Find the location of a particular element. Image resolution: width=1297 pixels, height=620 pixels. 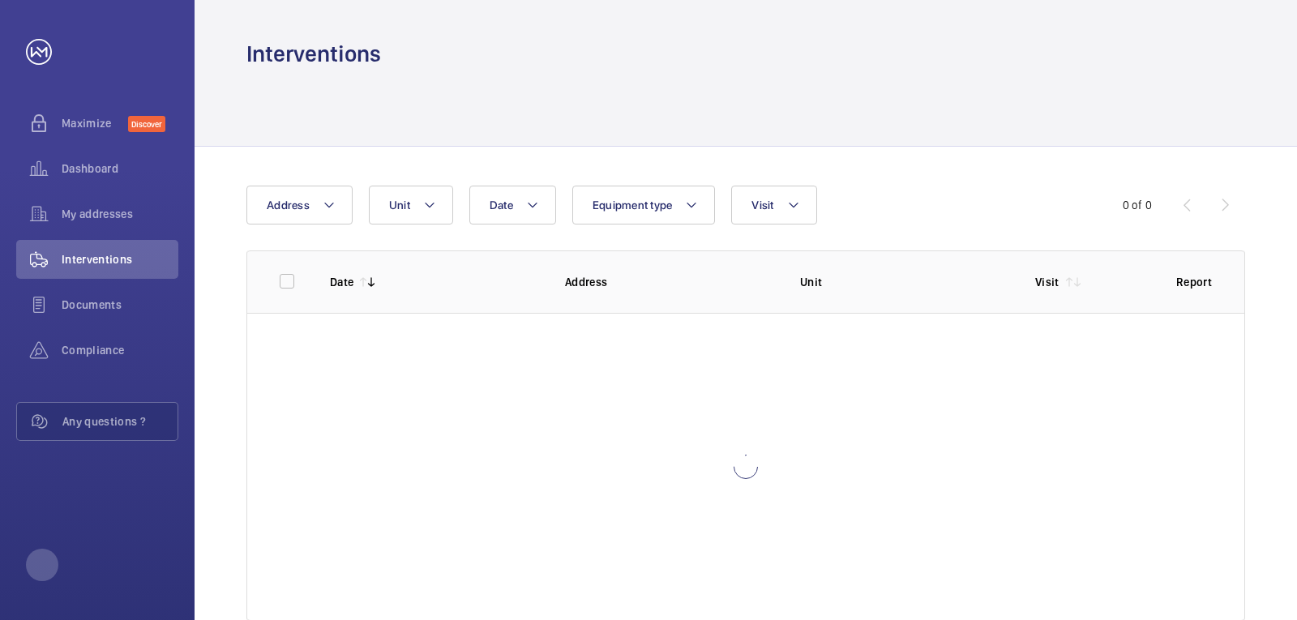

span: Interventions is located at coordinates (120, 259).